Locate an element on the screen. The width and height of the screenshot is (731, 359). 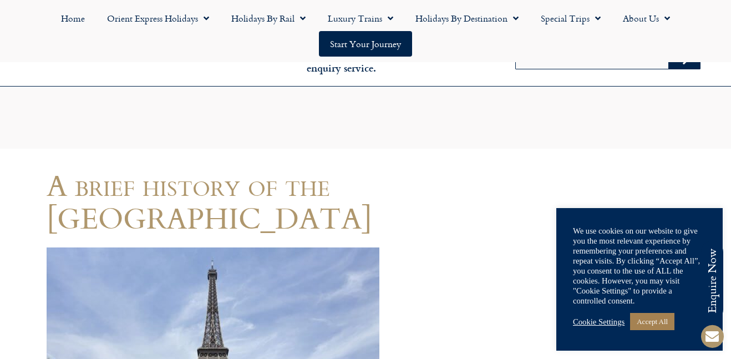
a: Start your Journey is located at coordinates (365, 44).